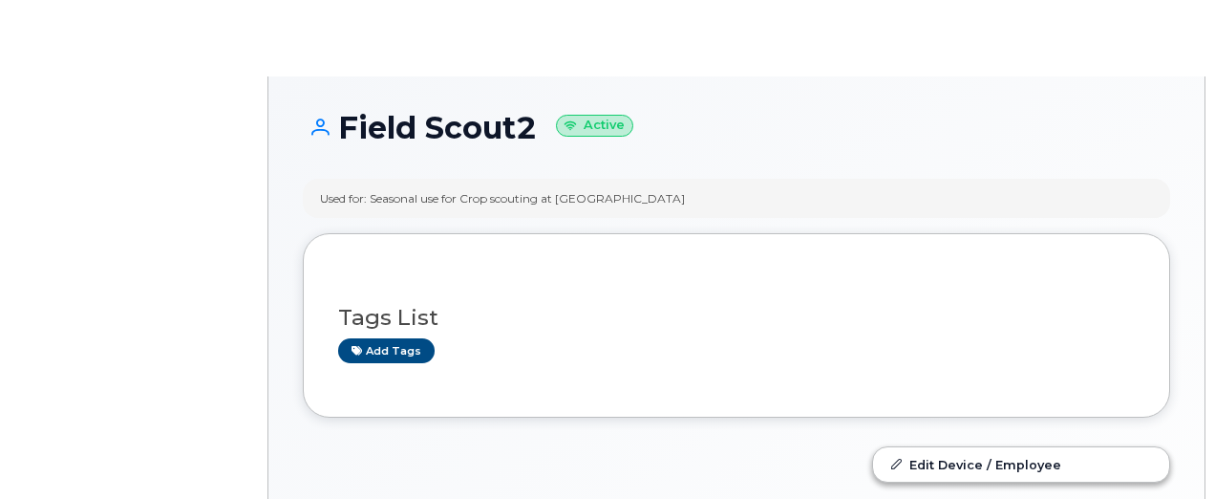 The width and height of the screenshot is (1215, 499). What do you see at coordinates (386, 350) in the screenshot?
I see `a: Add tags` at bounding box center [386, 350].